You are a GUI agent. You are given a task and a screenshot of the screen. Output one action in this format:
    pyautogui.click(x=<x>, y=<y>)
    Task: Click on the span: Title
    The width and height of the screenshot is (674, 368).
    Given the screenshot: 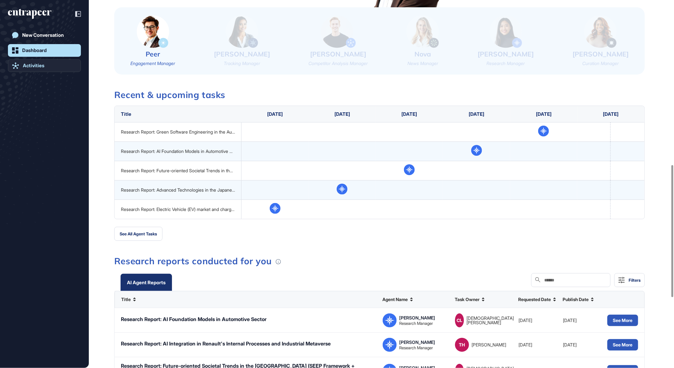 What is the action you would take?
    pyautogui.click(x=126, y=300)
    